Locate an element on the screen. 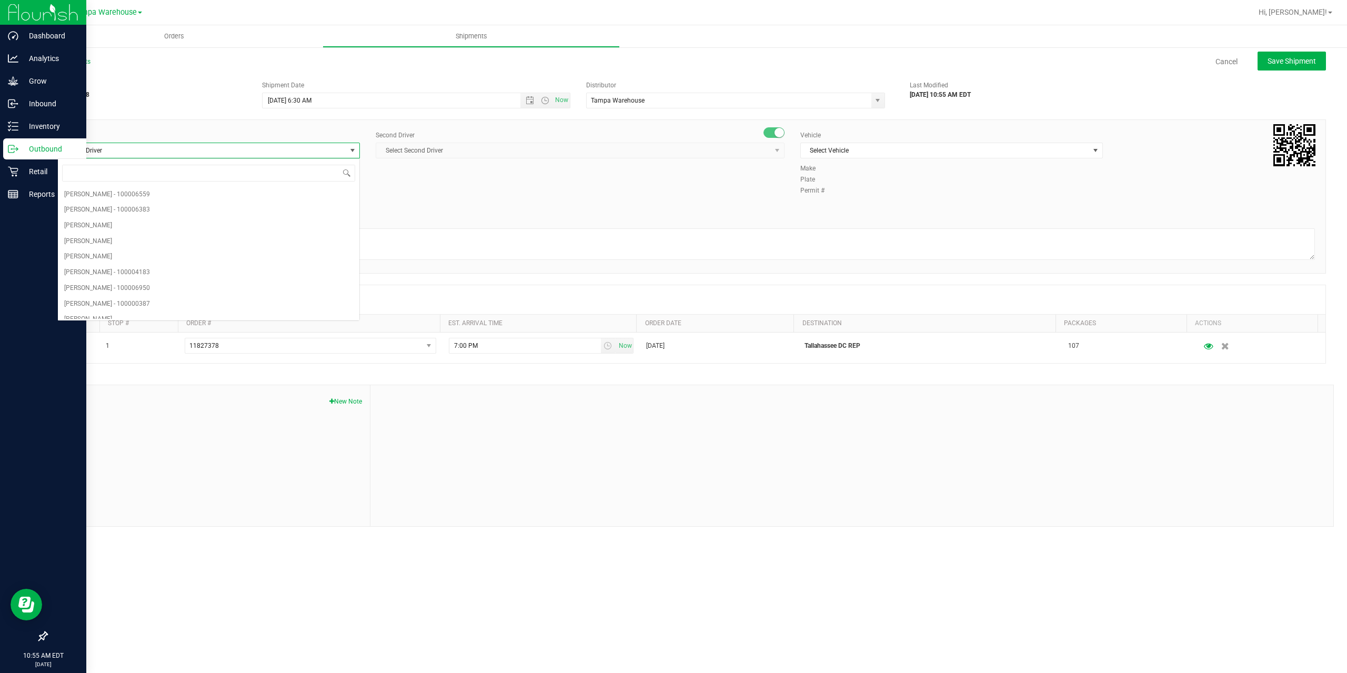  th: Actions is located at coordinates (1251, 324).